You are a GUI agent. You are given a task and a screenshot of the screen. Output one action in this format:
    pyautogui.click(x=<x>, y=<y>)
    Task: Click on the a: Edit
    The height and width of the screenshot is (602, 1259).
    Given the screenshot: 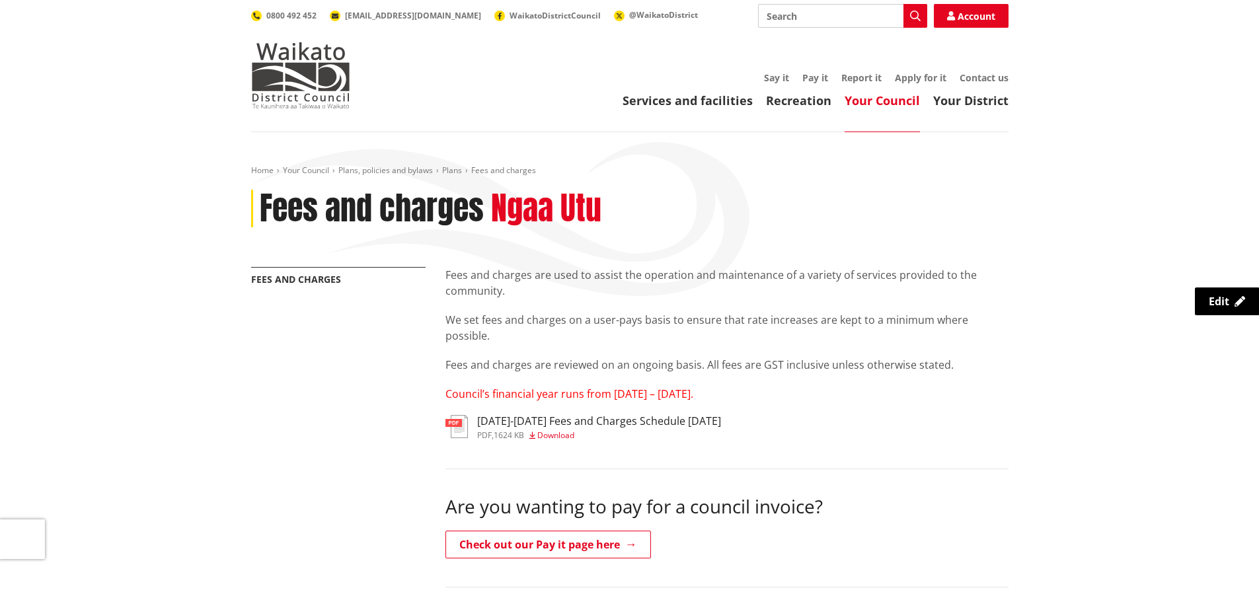 What is the action you would take?
    pyautogui.click(x=1226, y=301)
    